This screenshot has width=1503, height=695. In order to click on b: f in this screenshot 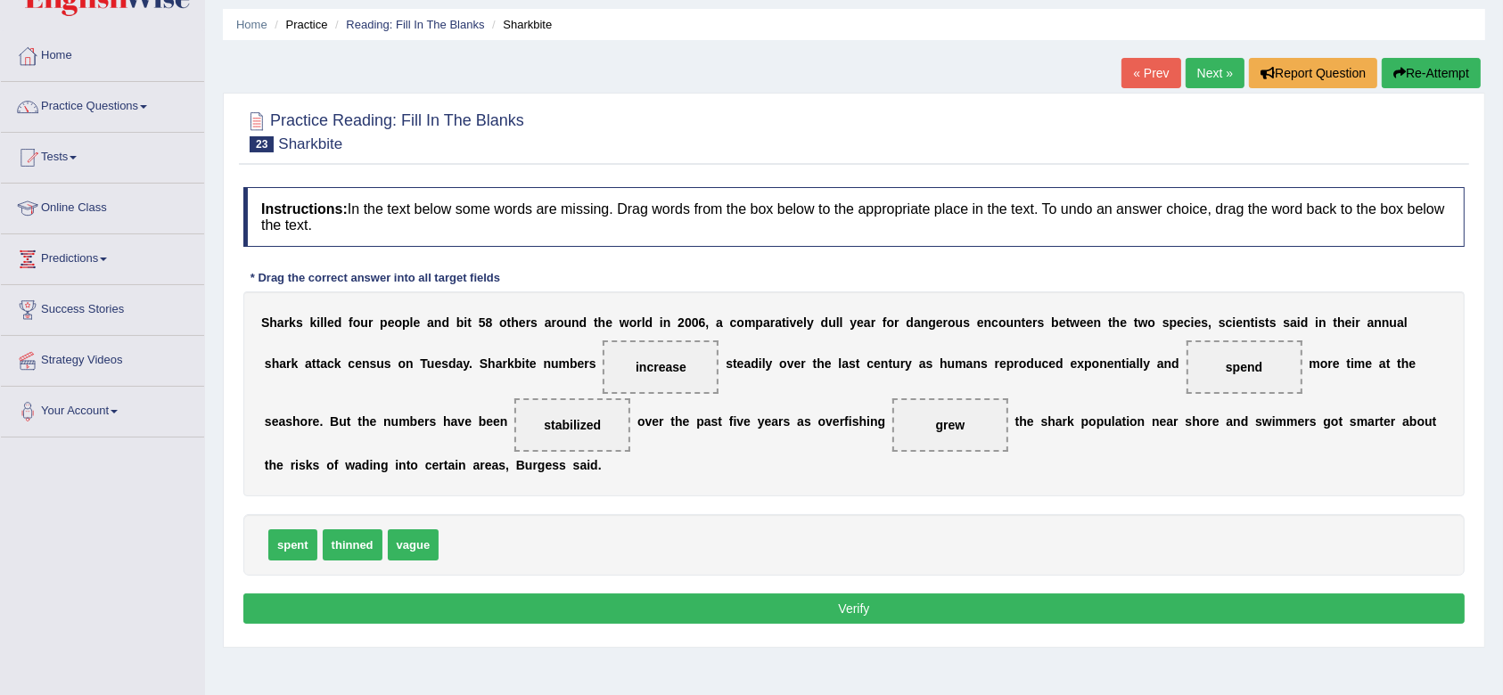, I will do `click(884, 323)`.